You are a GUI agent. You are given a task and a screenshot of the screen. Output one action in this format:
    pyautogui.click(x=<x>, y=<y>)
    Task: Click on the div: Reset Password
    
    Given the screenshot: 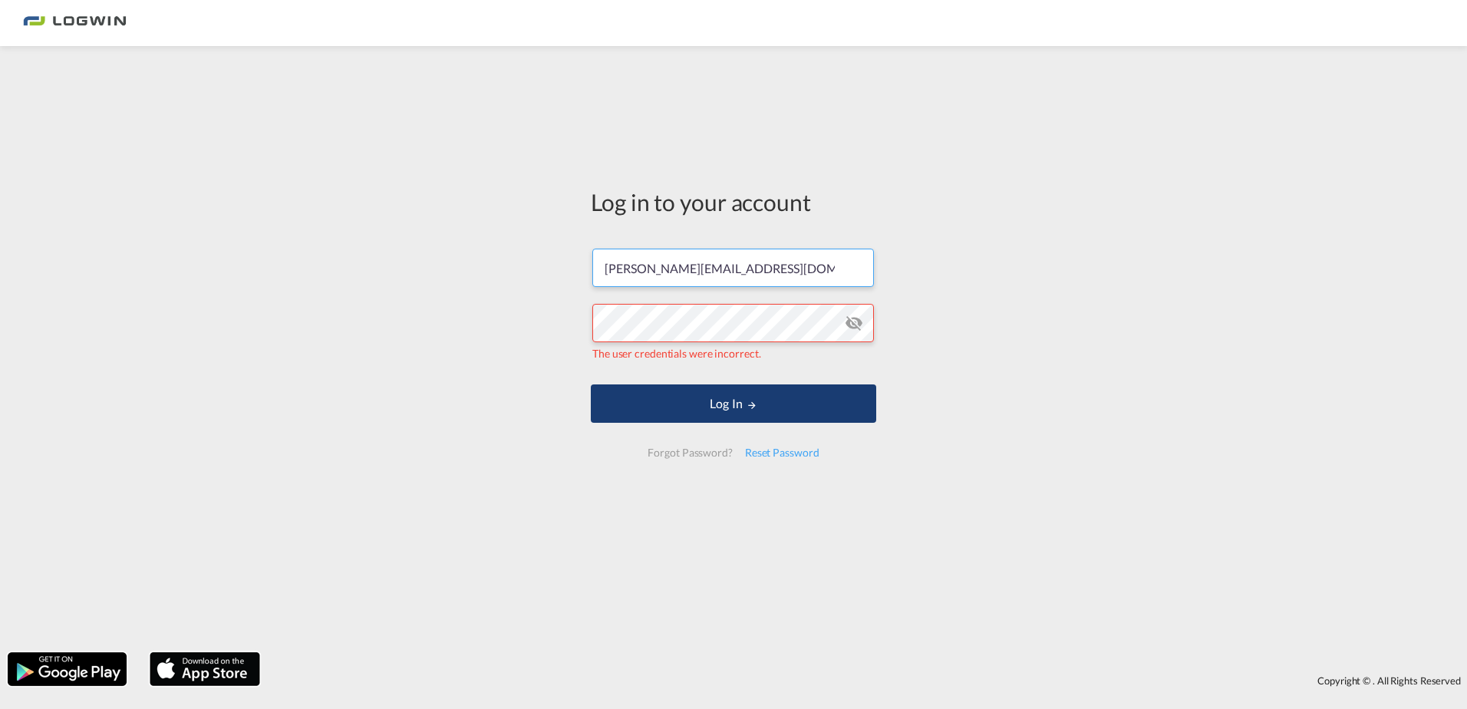 What is the action you would take?
    pyautogui.click(x=782, y=453)
    